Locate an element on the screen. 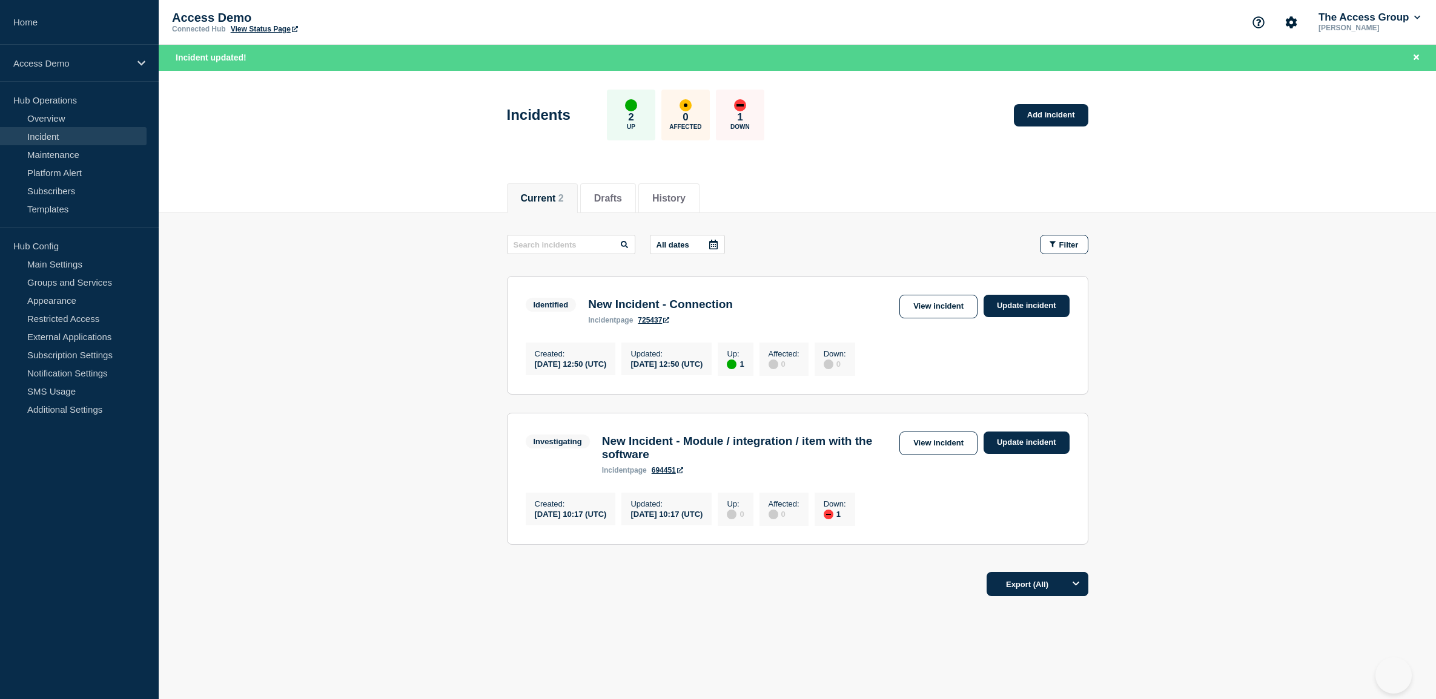 The image size is (1436, 699). h1: Incidents is located at coordinates (538, 115).